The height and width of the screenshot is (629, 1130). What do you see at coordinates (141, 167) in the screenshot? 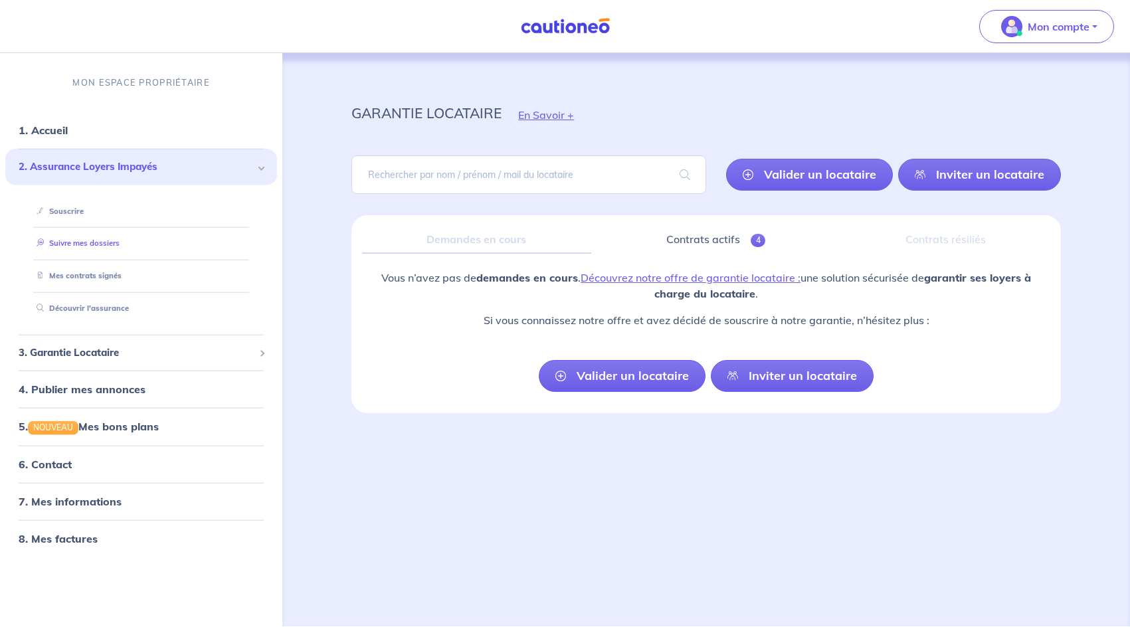
I see `div: 2. Assurance Loyers Impayés` at bounding box center [141, 167].